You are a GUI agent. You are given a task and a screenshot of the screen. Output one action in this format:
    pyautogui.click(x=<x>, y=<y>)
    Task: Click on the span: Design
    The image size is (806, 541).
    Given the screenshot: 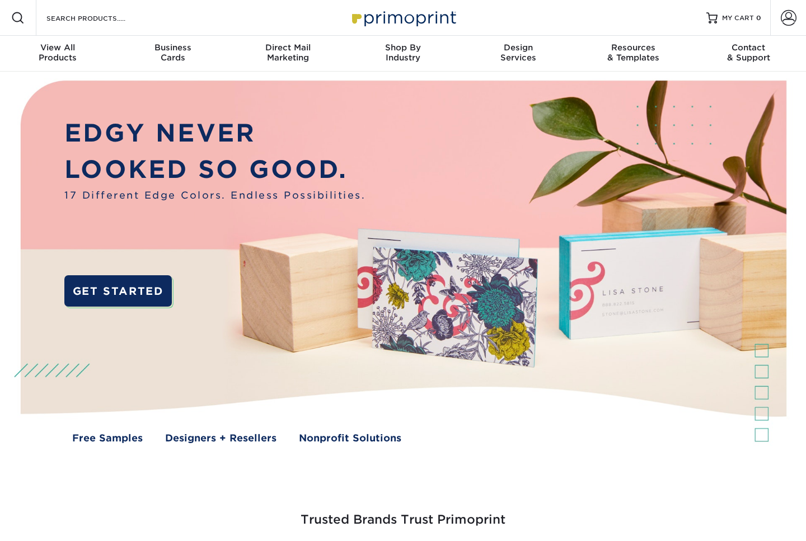 What is the action you would take?
    pyautogui.click(x=518, y=48)
    